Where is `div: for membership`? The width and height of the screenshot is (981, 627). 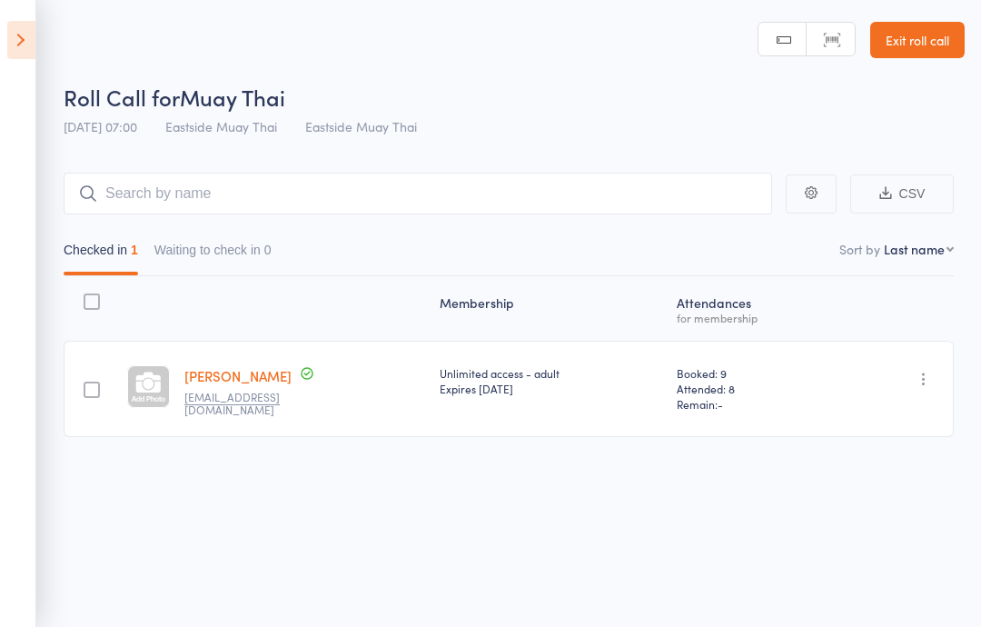 div: for membership is located at coordinates (753, 317).